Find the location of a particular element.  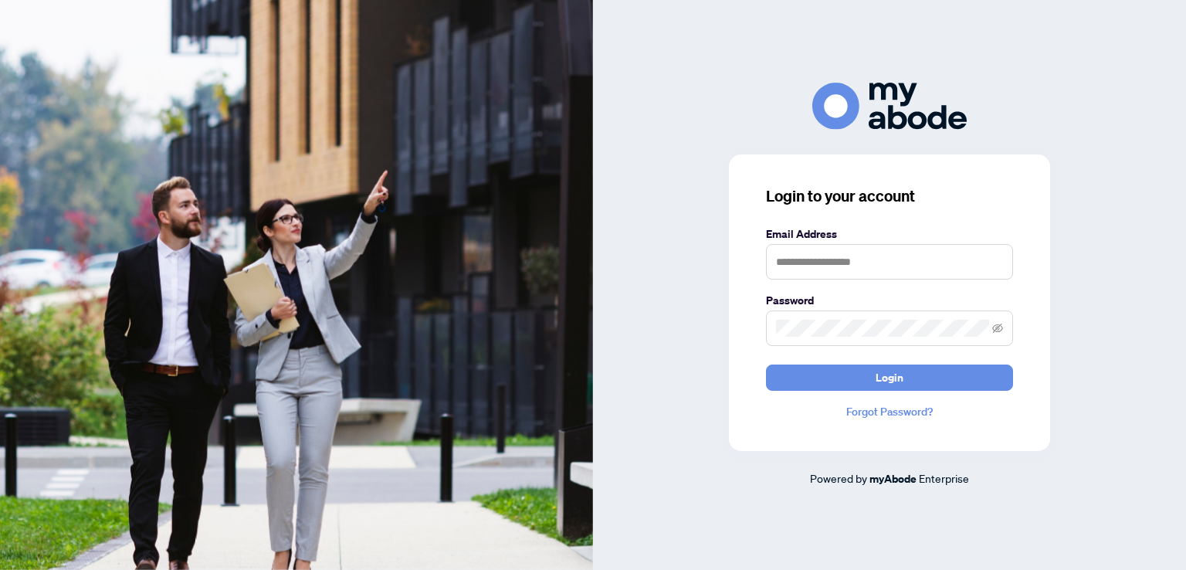

h3: Login to your account is located at coordinates (890, 196).